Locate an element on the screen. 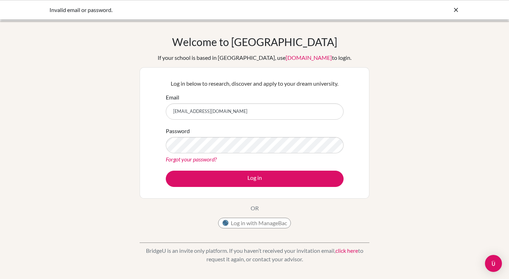 This screenshot has width=509, height=279. label: Password is located at coordinates (178, 131).